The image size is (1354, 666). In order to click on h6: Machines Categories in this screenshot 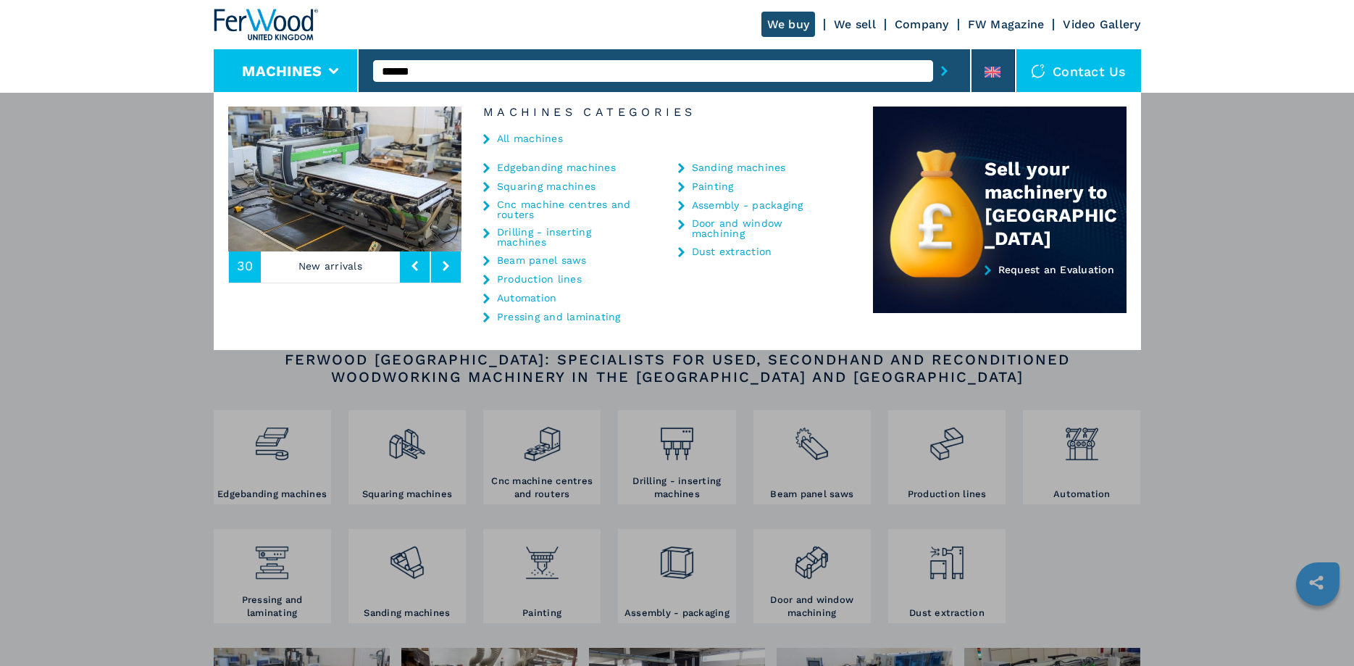, I will do `click(667, 112)`.